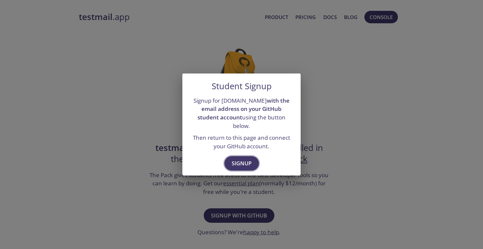  I want to click on strong: with the email address on your GitHub student account, so click(244, 109).